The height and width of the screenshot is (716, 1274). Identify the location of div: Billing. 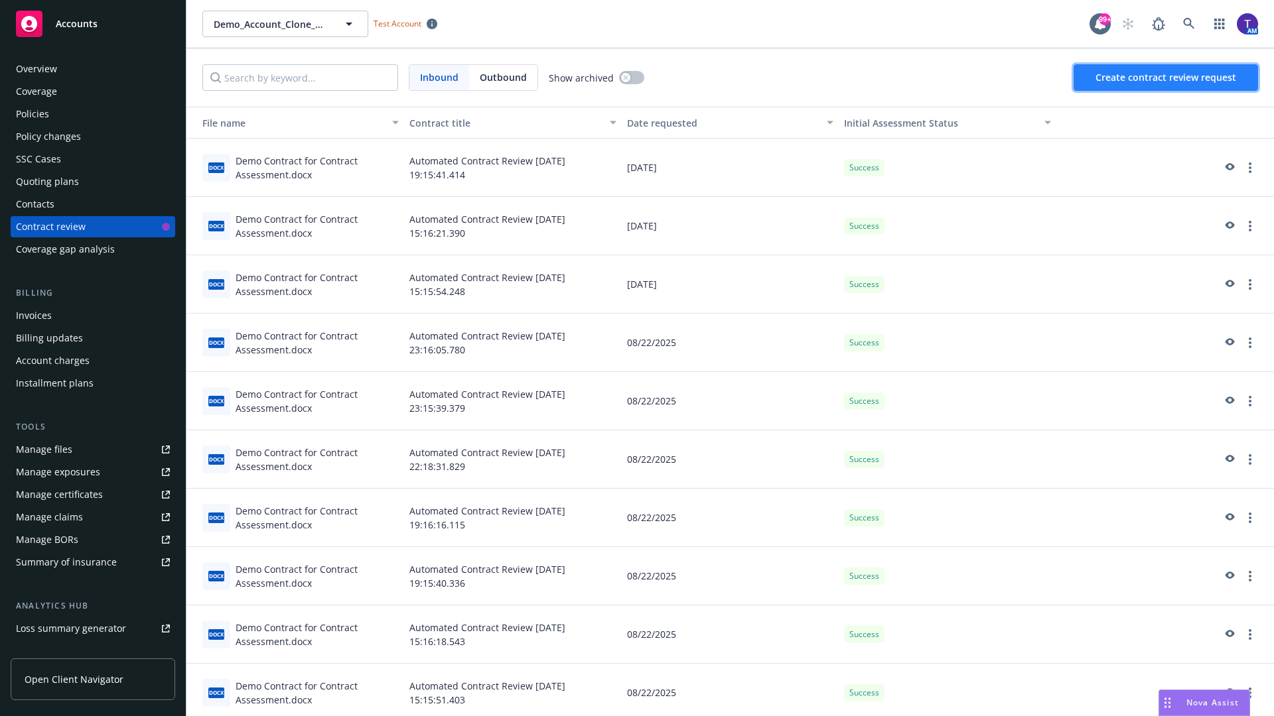
(93, 293).